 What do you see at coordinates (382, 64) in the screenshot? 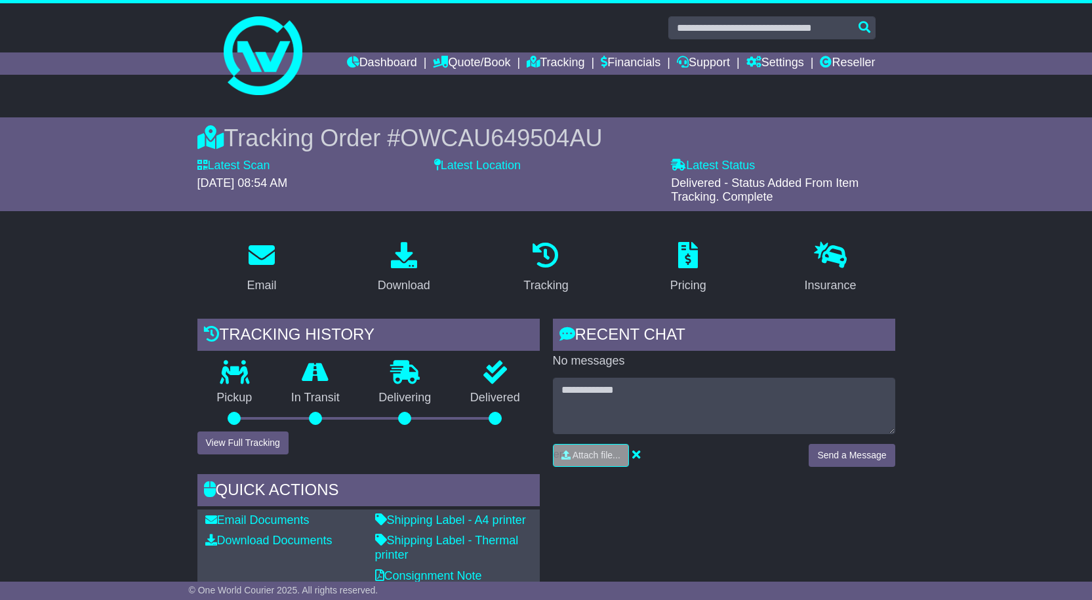
I see `a: Dashboard` at bounding box center [382, 64].